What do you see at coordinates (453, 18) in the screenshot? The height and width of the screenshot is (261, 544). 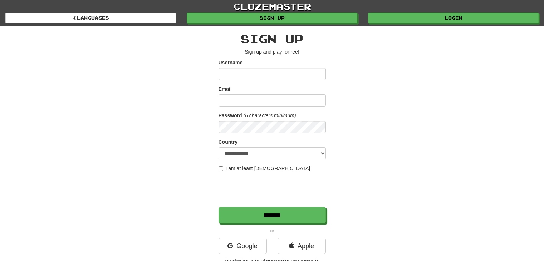 I see `a: Login` at bounding box center [453, 18].